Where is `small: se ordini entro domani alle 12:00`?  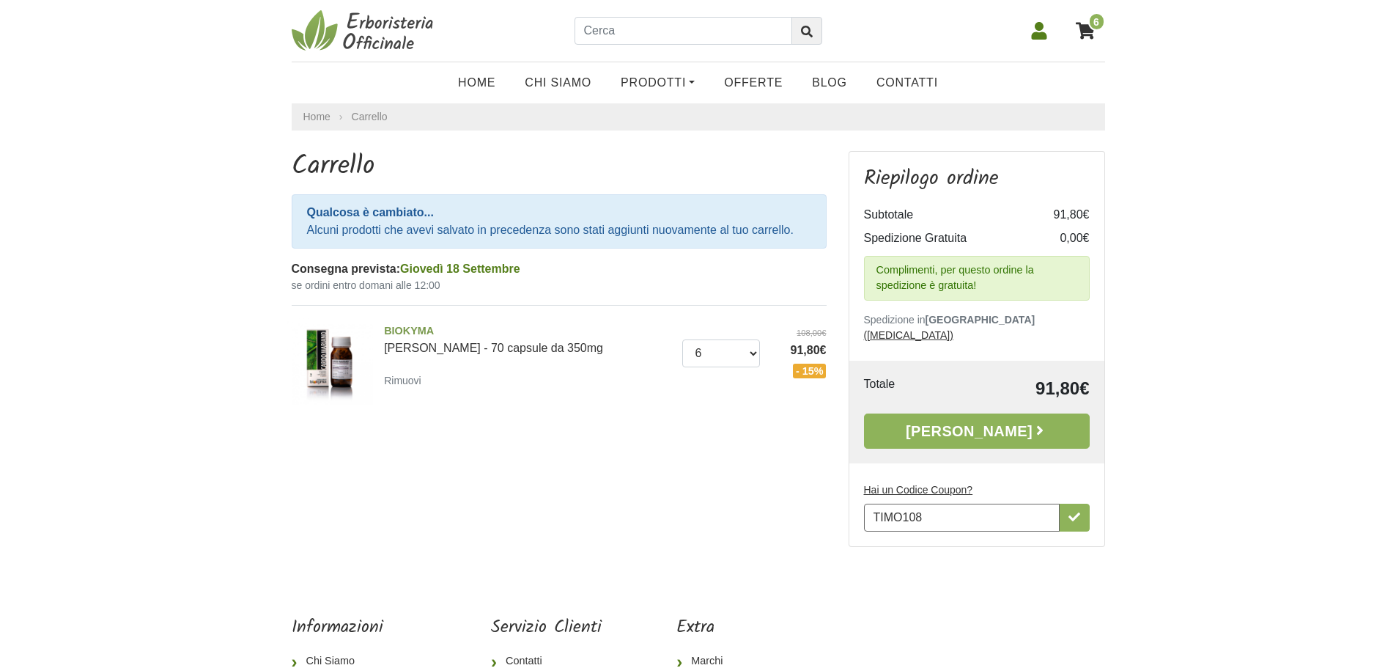
small: se ordini entro domani alle 12:00 is located at coordinates (559, 285).